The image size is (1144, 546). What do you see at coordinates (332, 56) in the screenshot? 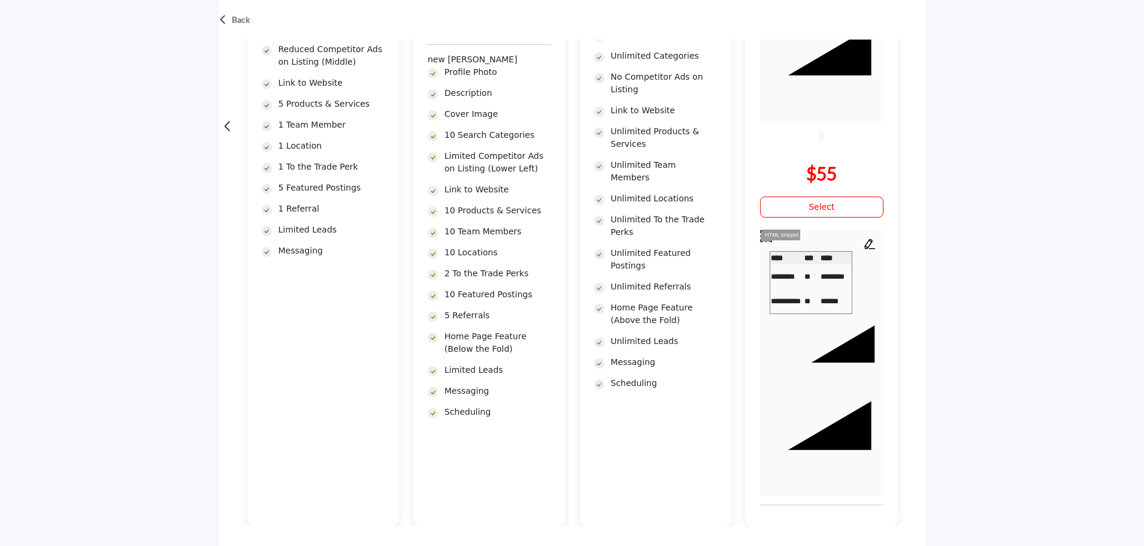
I see `p: Reduced Competitor Ads on Listing (Middle)` at bounding box center [332, 56].